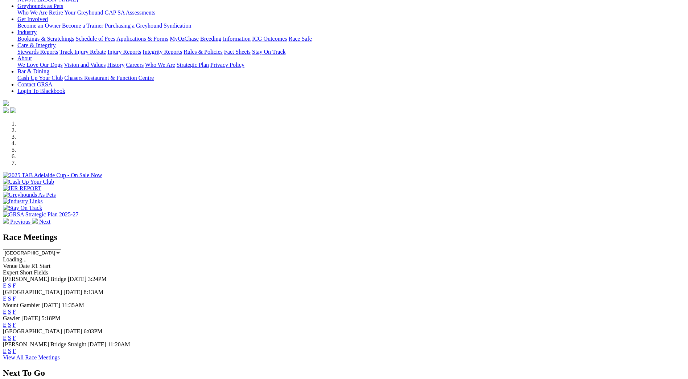 The image size is (688, 379). I want to click on img: logo-grsa-white.png, so click(6, 103).